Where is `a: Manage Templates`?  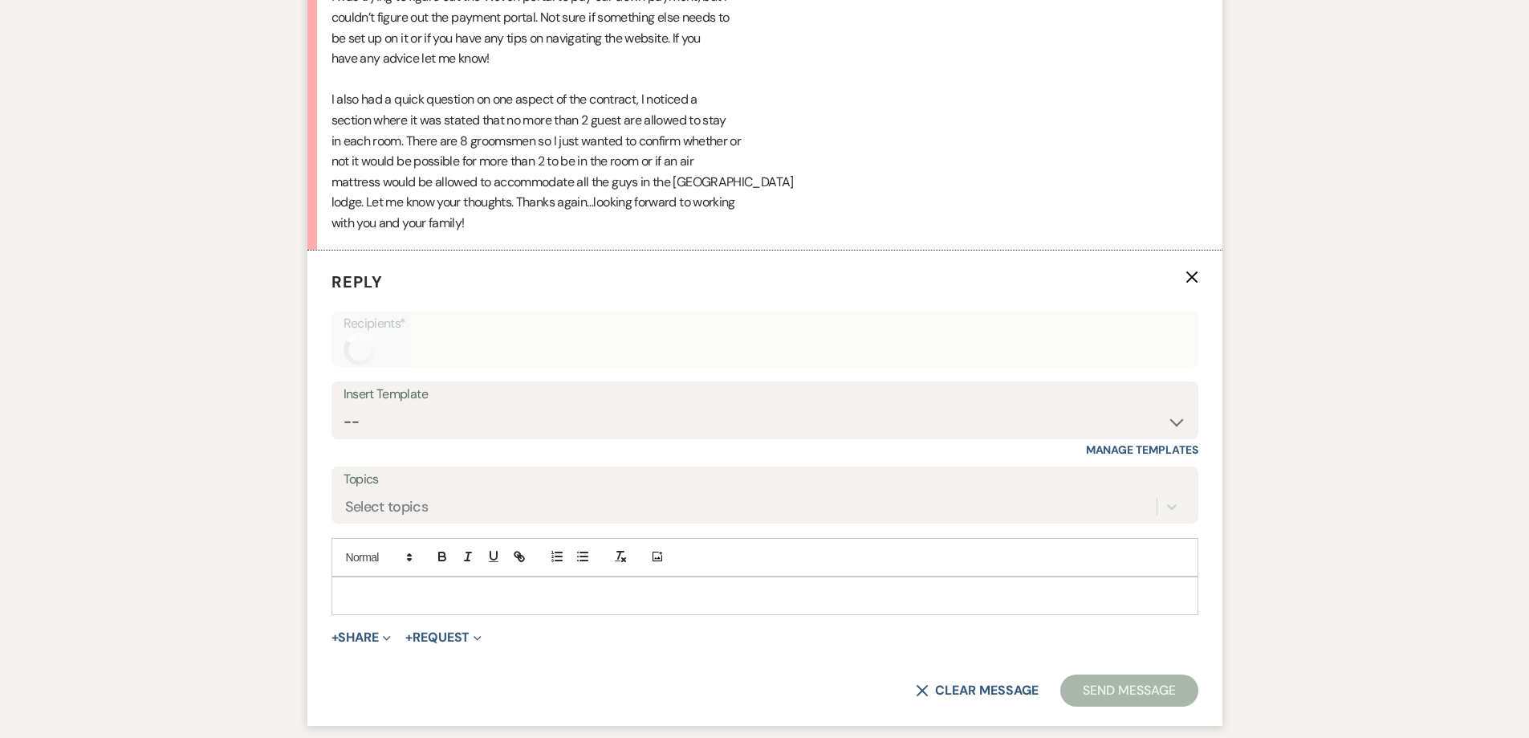 a: Manage Templates is located at coordinates (1142, 450).